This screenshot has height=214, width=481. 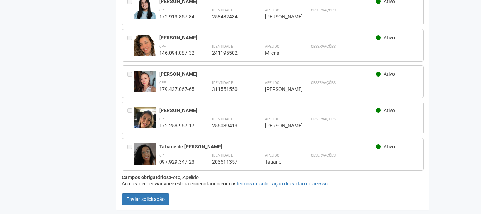 I want to click on div: 097.929.347-23, so click(x=177, y=162).